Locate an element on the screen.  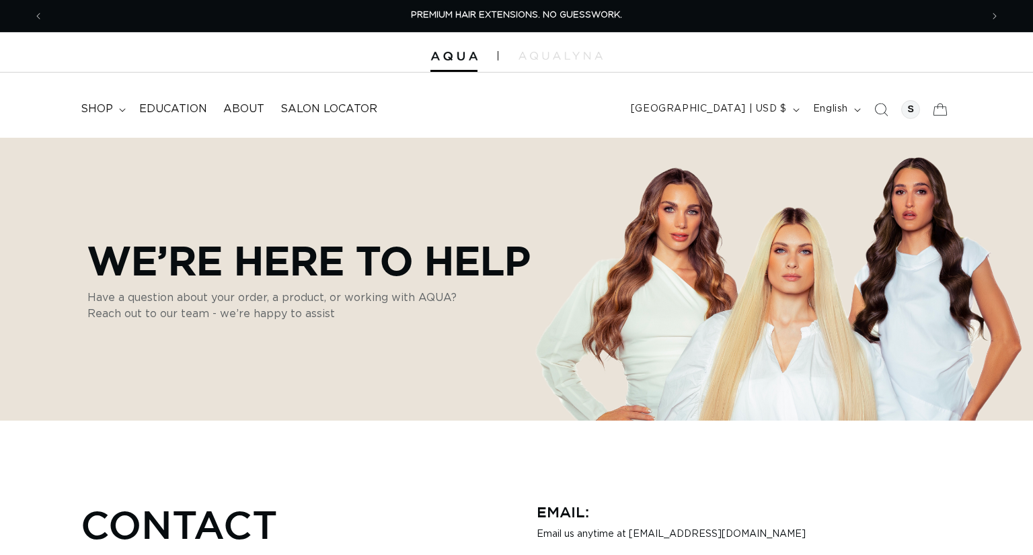
p: We’re Here to Help is located at coordinates (309, 260).